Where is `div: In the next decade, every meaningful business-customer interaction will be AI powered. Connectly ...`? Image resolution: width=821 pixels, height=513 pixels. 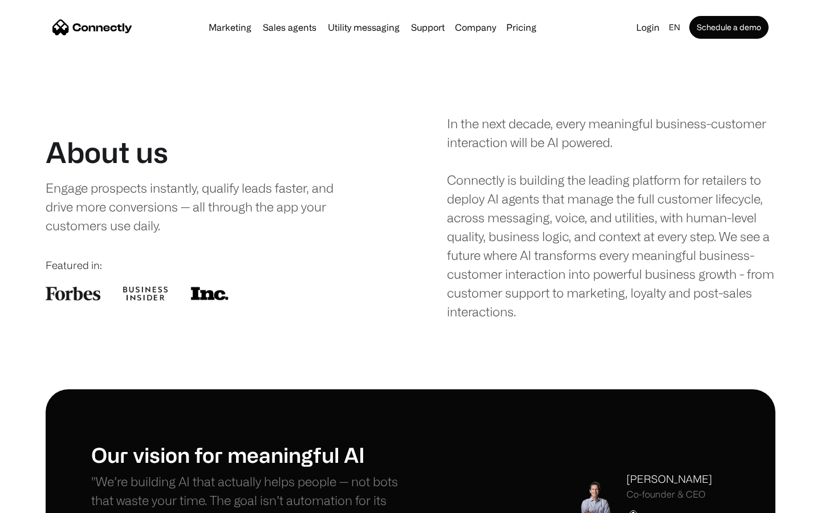 div: In the next decade, every meaningful business-customer interaction will be AI powered. Connectly ... is located at coordinates (611, 217).